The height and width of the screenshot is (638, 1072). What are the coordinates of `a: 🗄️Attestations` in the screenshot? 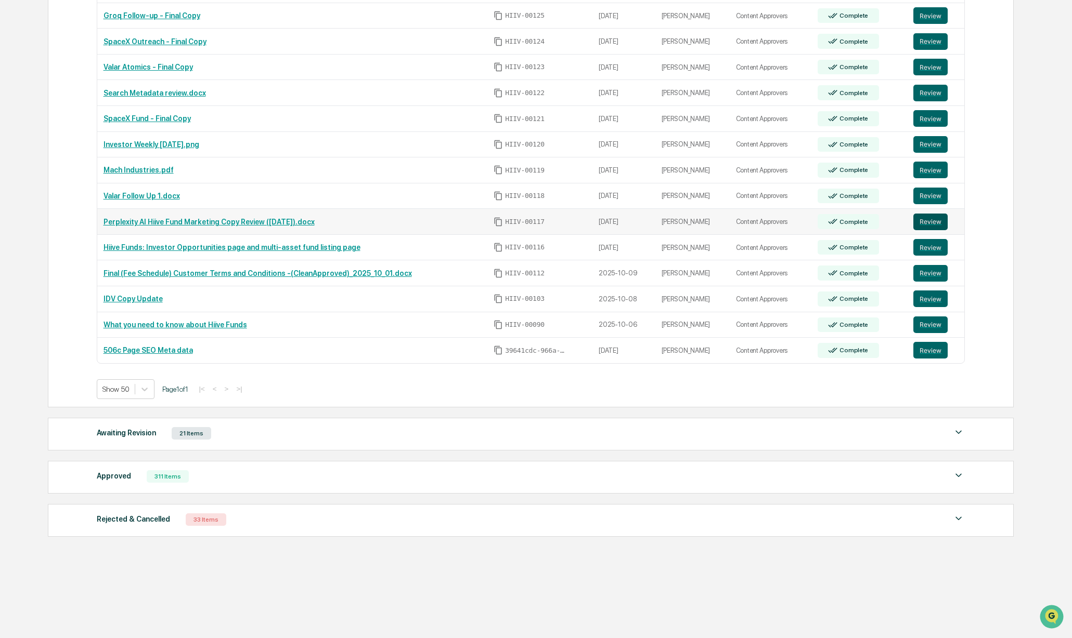 It's located at (102, 136).